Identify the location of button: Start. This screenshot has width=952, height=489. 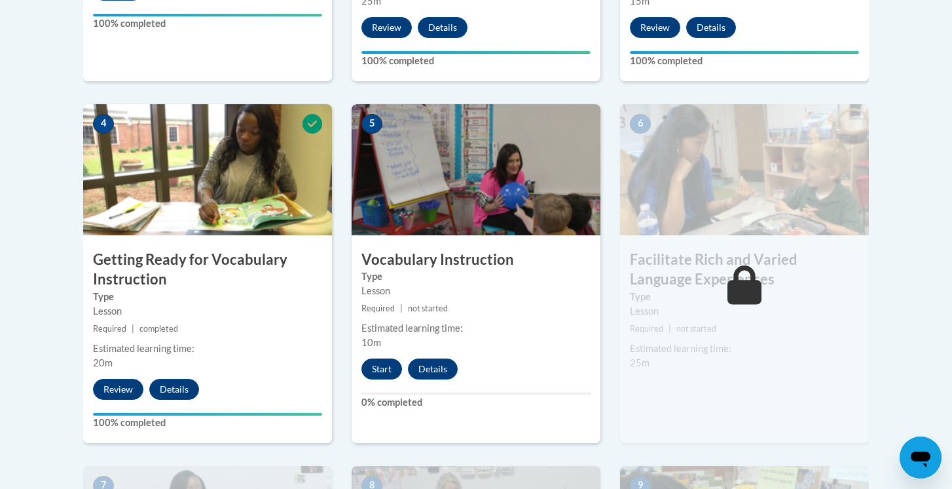
(382, 369).